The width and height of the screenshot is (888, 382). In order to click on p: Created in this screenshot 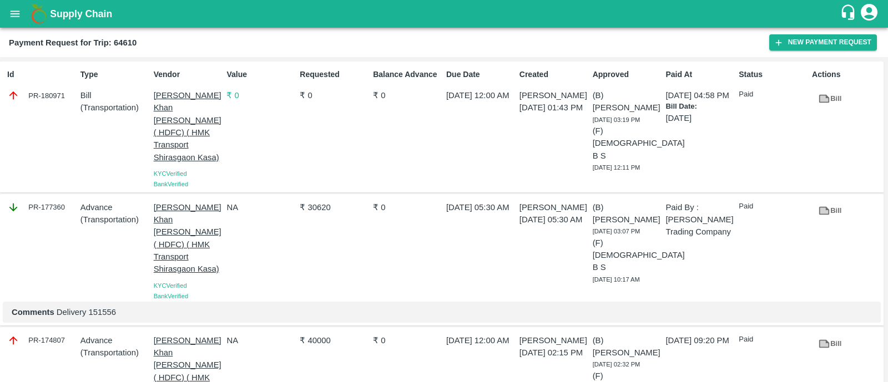, I will do `click(554, 74)`.